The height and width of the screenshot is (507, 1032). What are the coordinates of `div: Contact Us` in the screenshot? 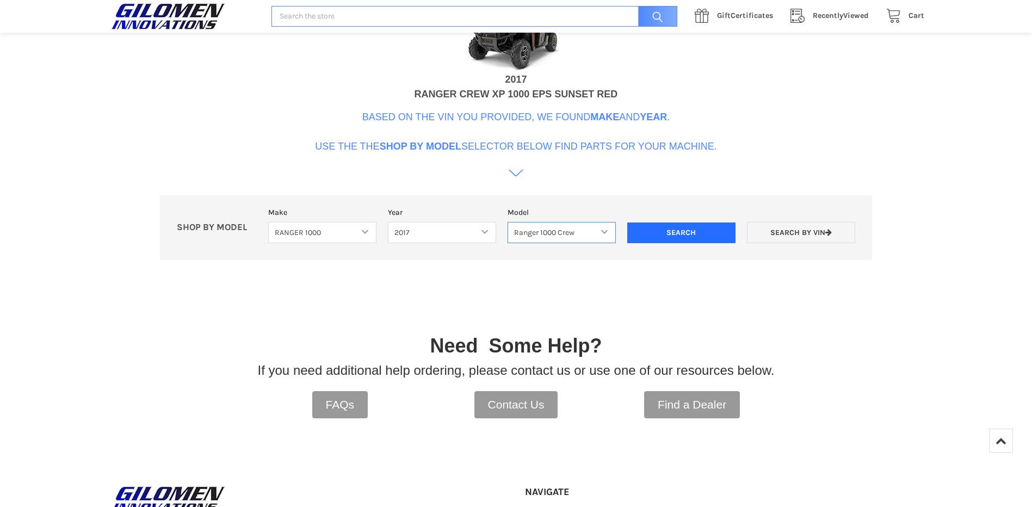 It's located at (516, 405).